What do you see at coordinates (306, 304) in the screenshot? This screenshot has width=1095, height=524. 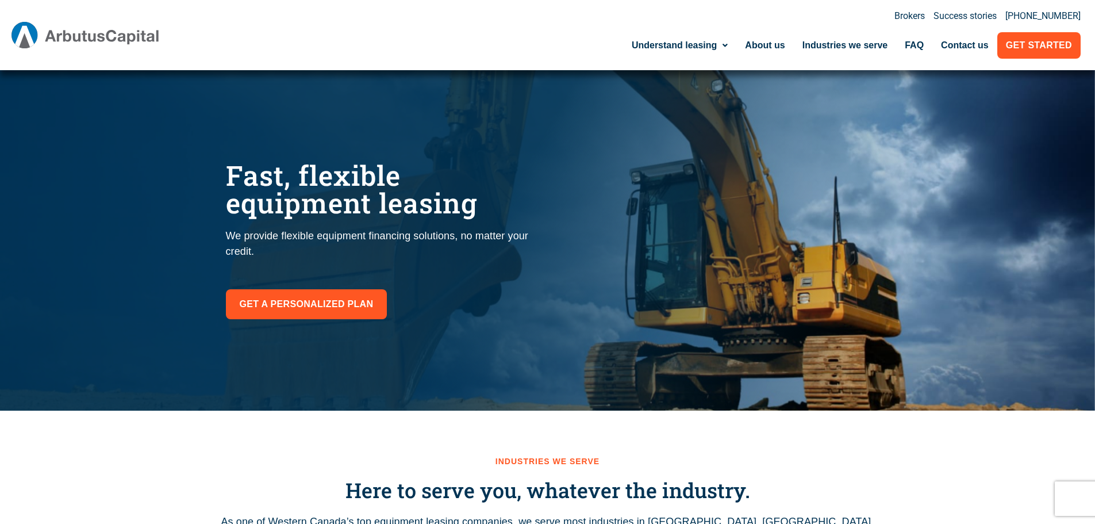 I see `span: Get a personalized plan` at bounding box center [306, 304].